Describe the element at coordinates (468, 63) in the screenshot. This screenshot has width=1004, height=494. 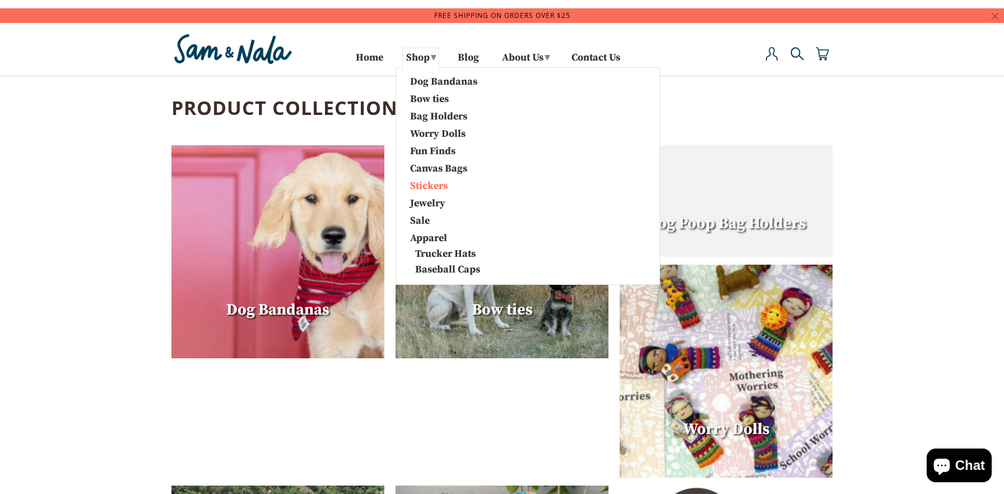
I see `a: Blog` at that location.